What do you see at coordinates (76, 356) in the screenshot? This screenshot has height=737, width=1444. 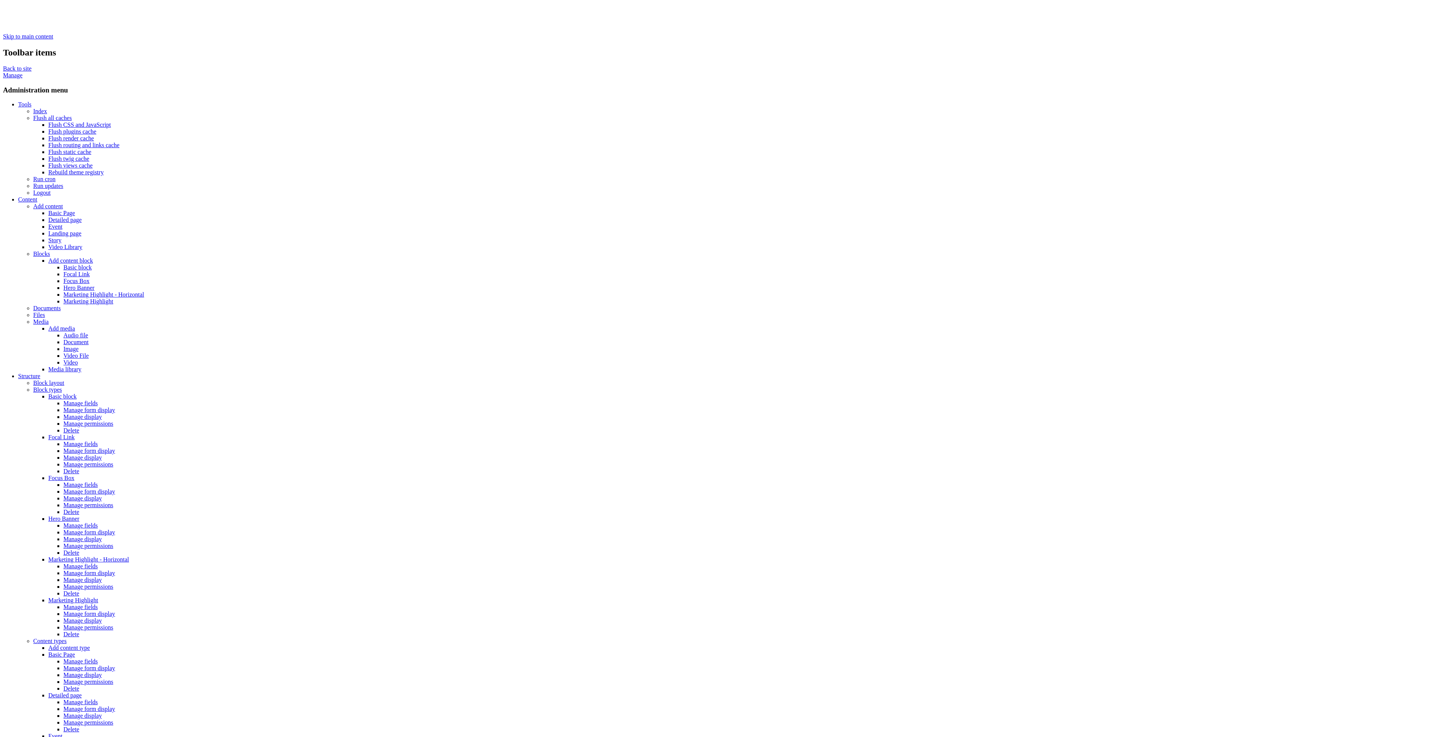 I see `a: Video File` at bounding box center [76, 356].